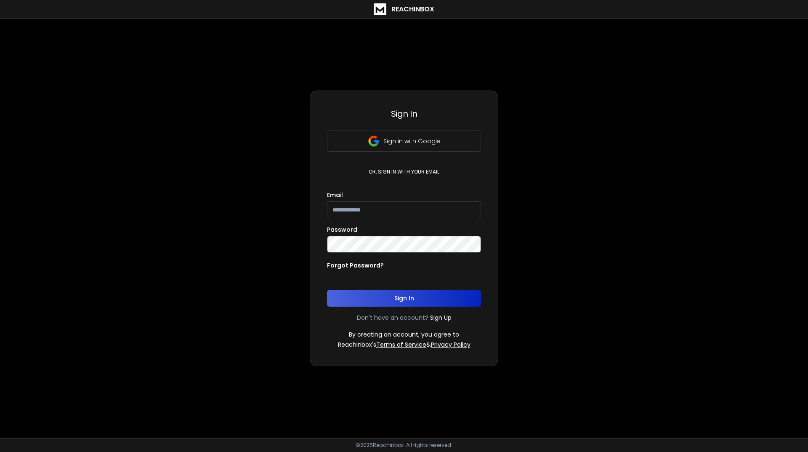 The height and width of the screenshot is (452, 808). I want to click on p: Forgot Password?, so click(355, 265).